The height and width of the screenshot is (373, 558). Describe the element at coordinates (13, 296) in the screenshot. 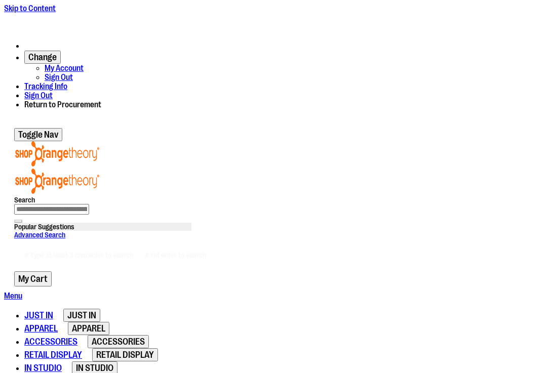

I see `a: Menu` at that location.